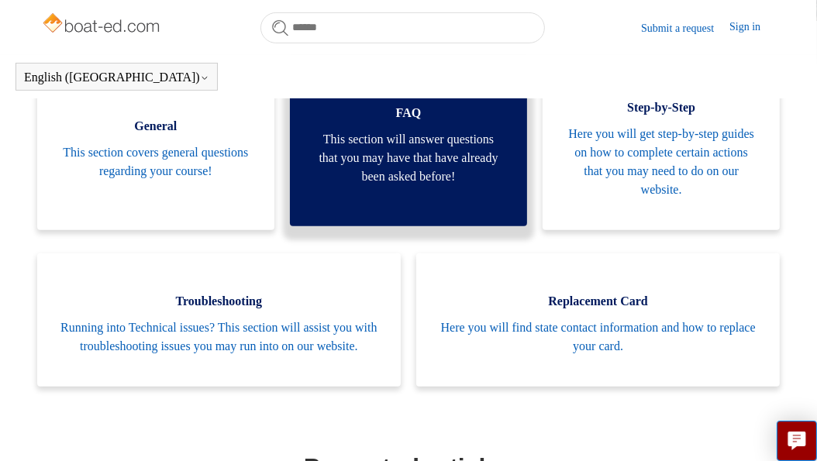  Describe the element at coordinates (597, 320) in the screenshot. I see `a: Replacement Card Here you will find state contact information and how to replace your card.` at that location.